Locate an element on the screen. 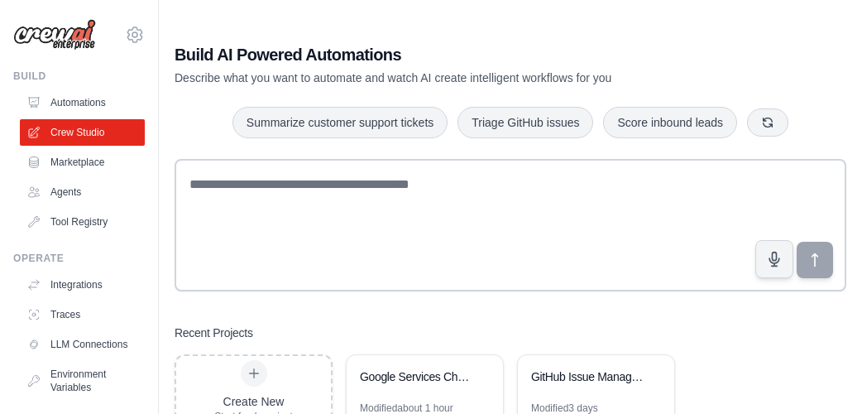  a: Marketplace is located at coordinates (82, 162).